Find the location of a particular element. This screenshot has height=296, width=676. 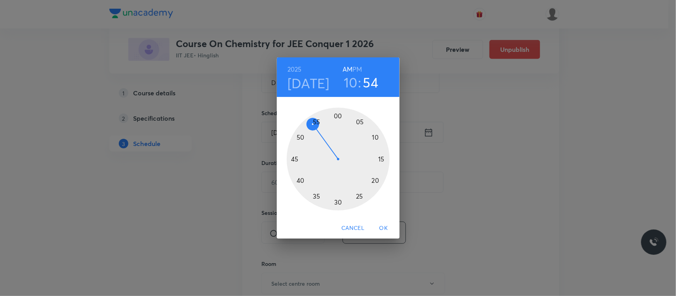

button: 10 is located at coordinates (350, 82).